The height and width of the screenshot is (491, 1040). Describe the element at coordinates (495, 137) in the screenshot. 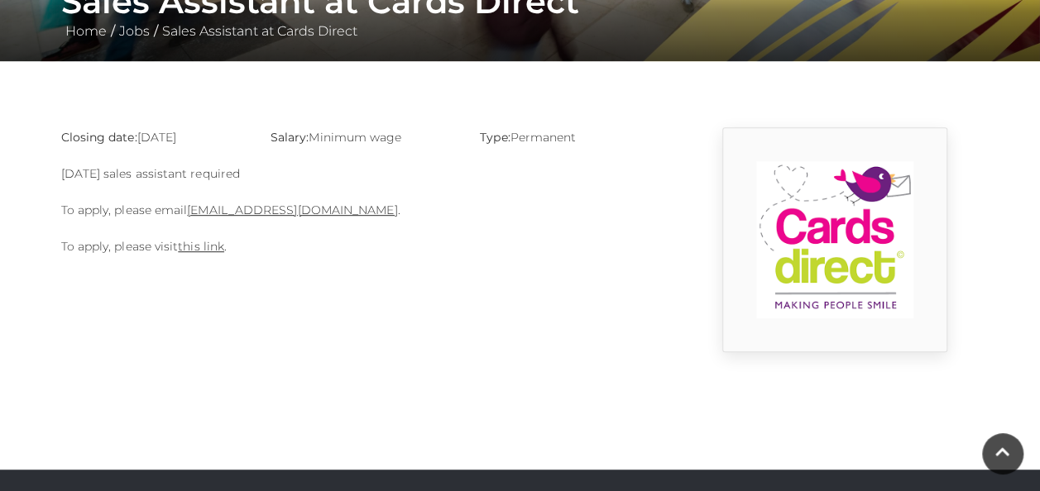

I see `strong: Type:` at that location.